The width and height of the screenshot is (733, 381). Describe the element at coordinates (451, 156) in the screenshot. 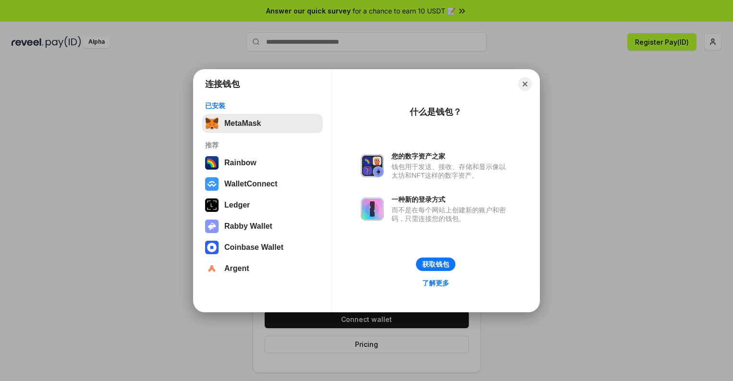

I see `div: 您的数字资产之家` at that location.